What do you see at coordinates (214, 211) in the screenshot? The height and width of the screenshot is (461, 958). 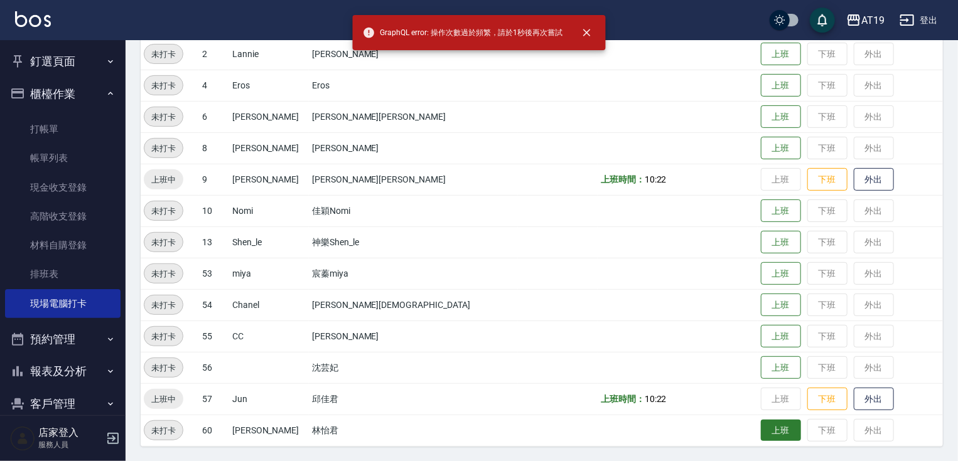 I see `td: 10` at bounding box center [214, 211].